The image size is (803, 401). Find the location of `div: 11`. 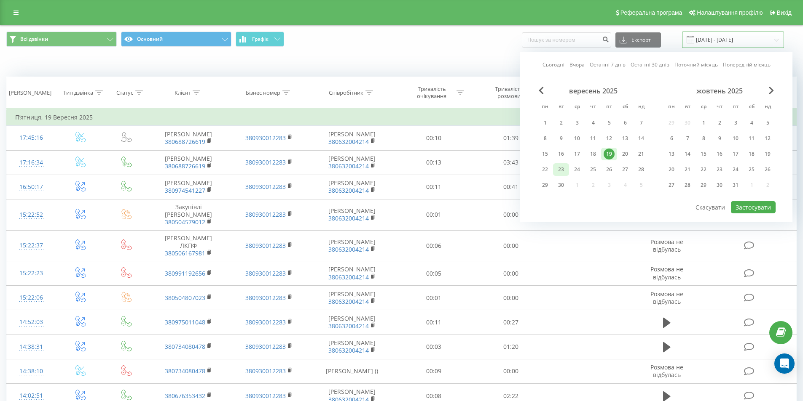

div: 11 is located at coordinates (593, 139).